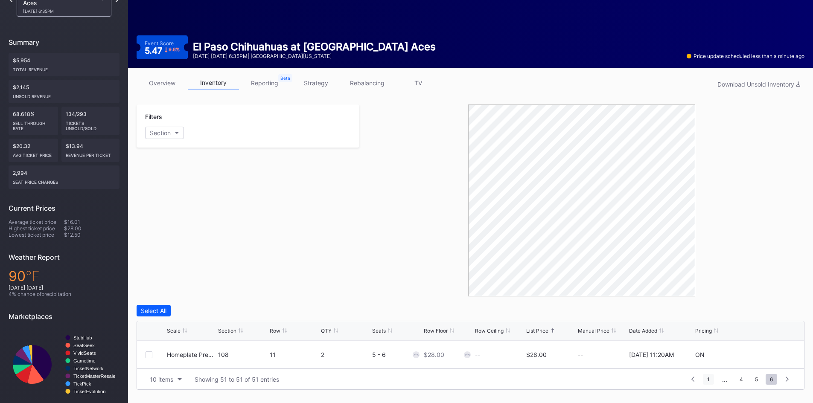 This screenshot has width=813, height=403. What do you see at coordinates (242, 355) in the screenshot?
I see `div: 108` at bounding box center [242, 355].